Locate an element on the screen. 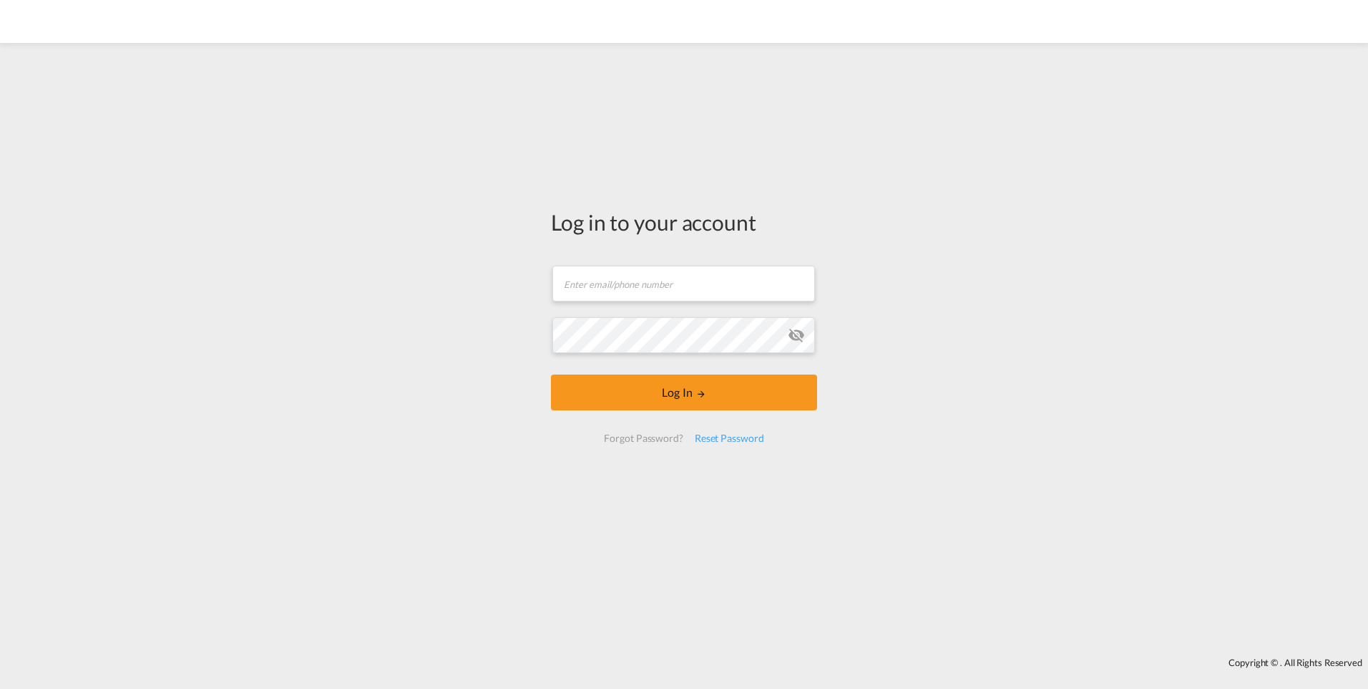  md-icon: icon-eye-off is located at coordinates (797, 335).